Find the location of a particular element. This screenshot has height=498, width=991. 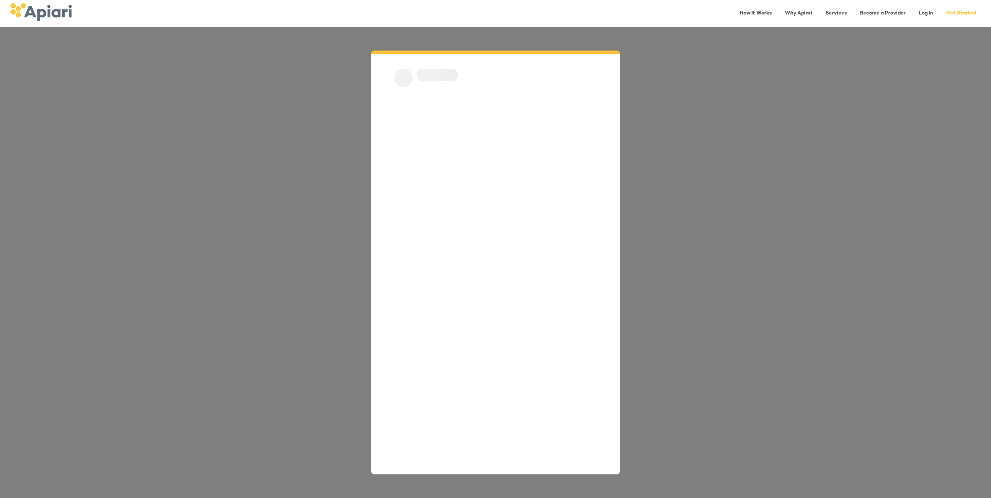

a: Why Apiari is located at coordinates (799, 13).